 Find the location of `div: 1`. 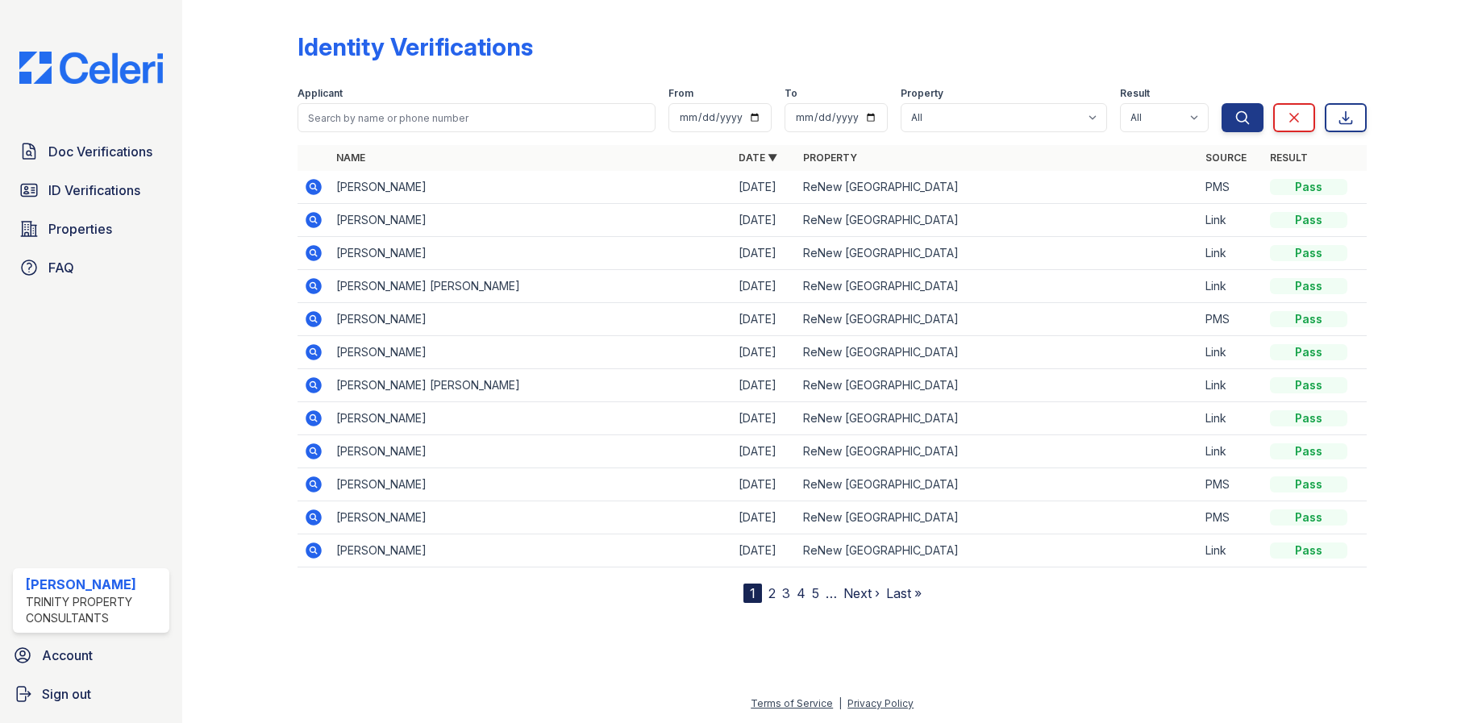

div: 1 is located at coordinates (752, 594).